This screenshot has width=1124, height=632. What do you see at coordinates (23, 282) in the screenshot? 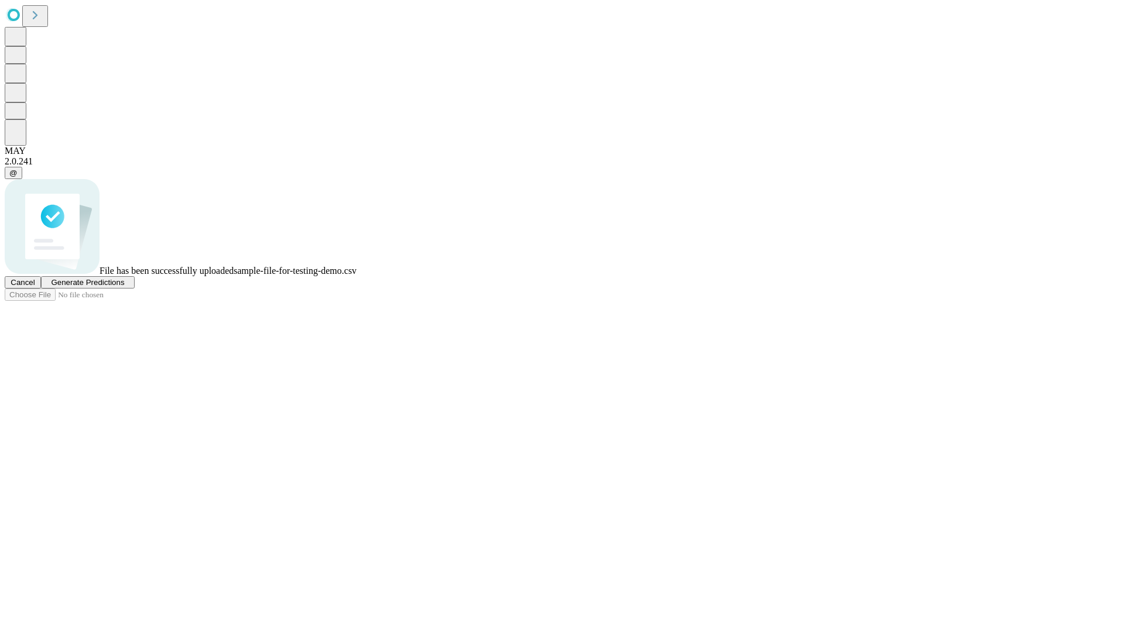
I see `span: Cancel` at bounding box center [23, 282].